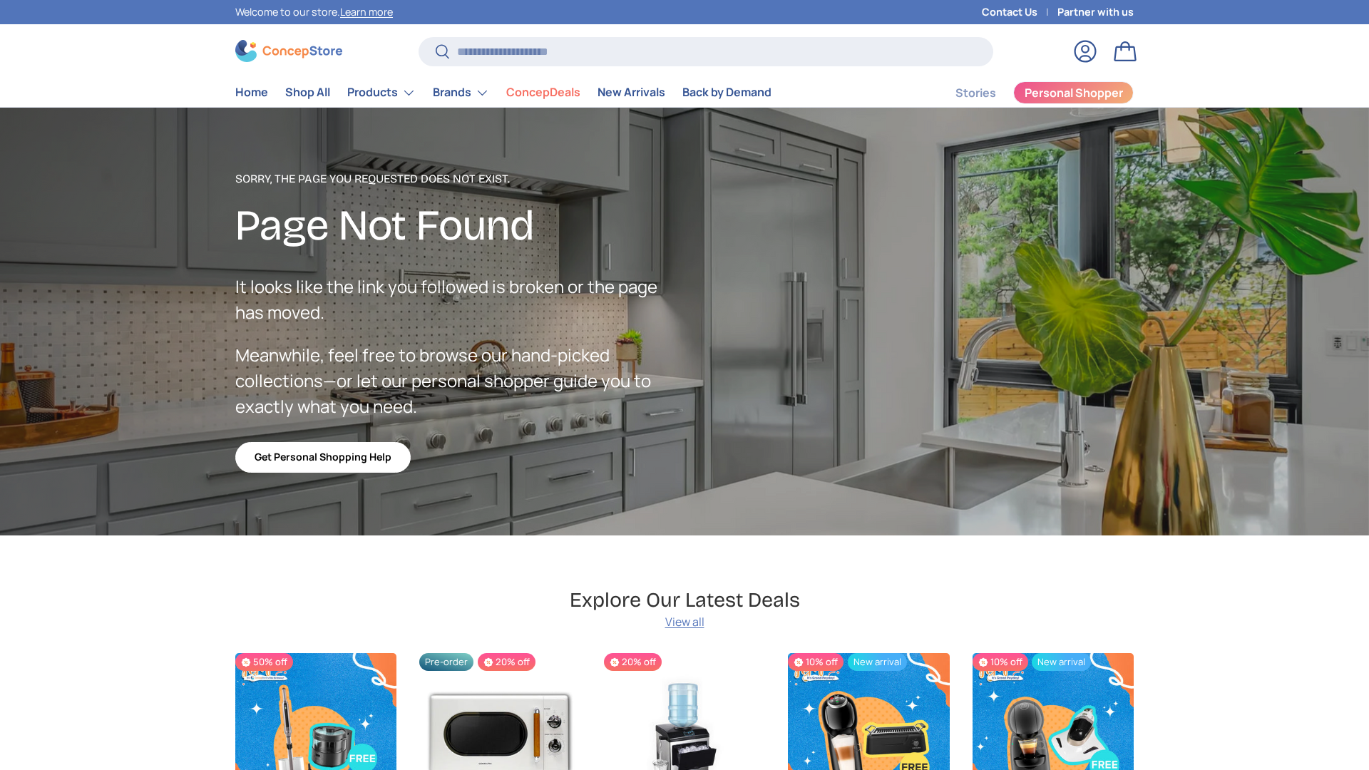 The height and width of the screenshot is (770, 1369). I want to click on summary: Brands, so click(461, 93).